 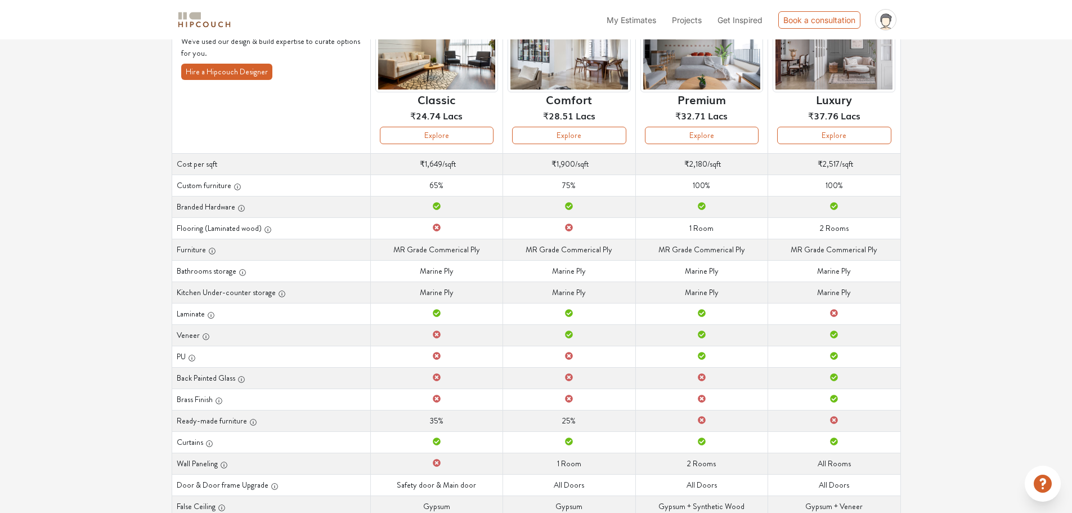 I want to click on span: ₹1,649, so click(x=431, y=164).